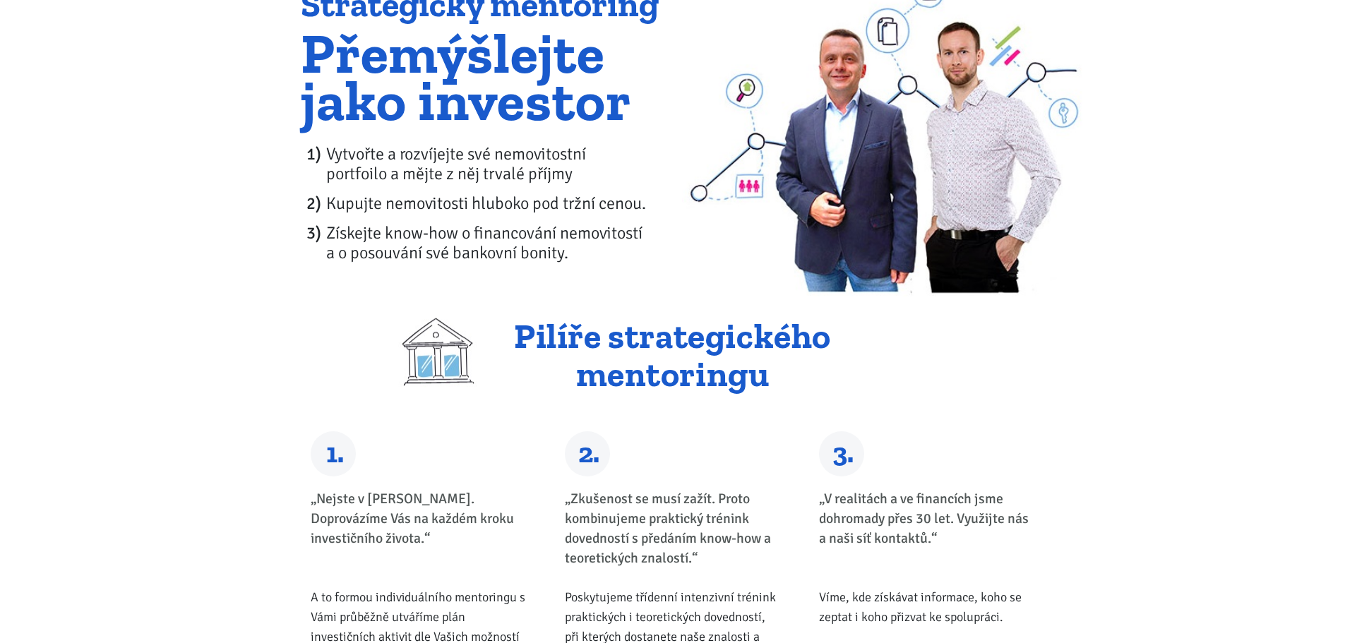  I want to click on div: Víme, kde získávat informace, koho se zeptat i koho přizvat ke spolupráci., so click(927, 607).